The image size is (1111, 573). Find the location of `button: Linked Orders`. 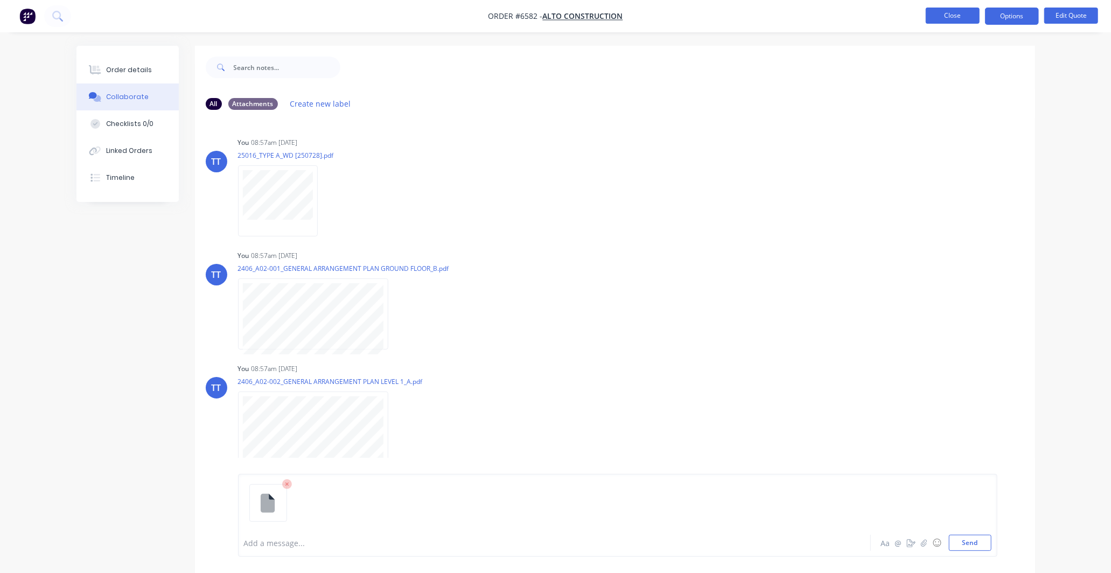

button: Linked Orders is located at coordinates (128, 151).